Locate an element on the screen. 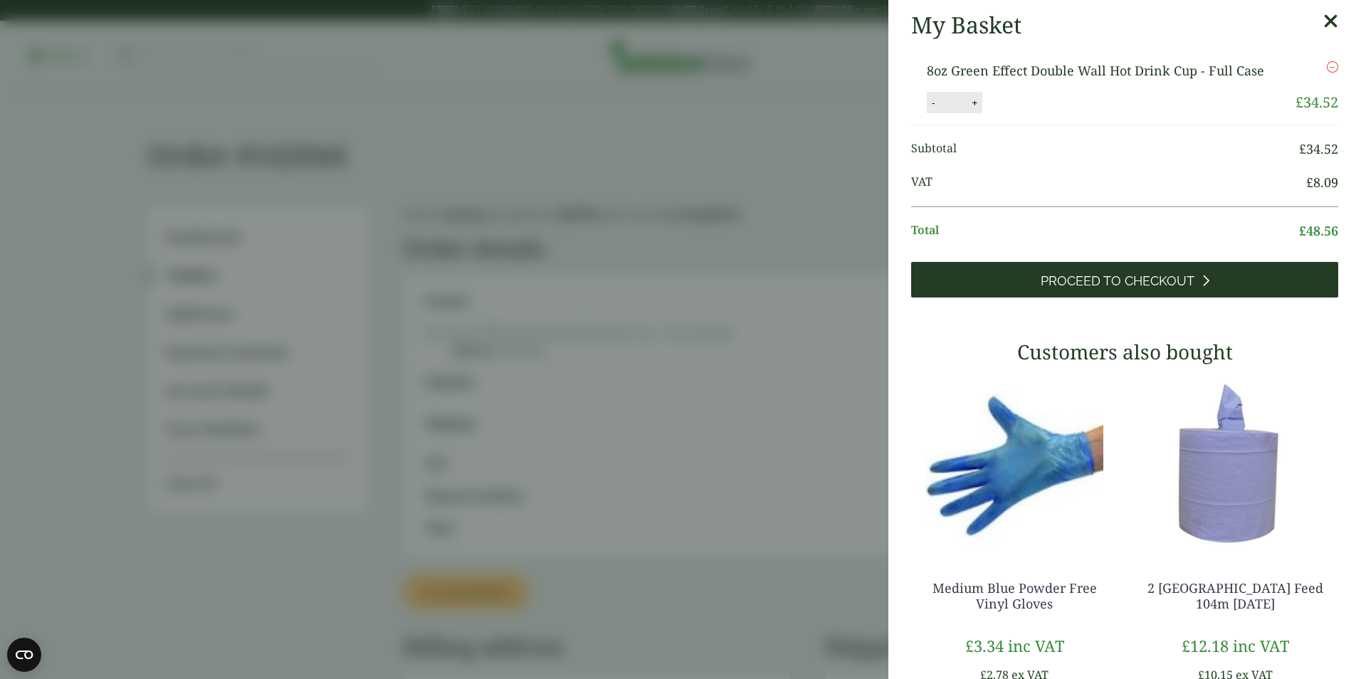 This screenshot has width=1361, height=679. span: Proceed to Checkout is located at coordinates (1118, 281).